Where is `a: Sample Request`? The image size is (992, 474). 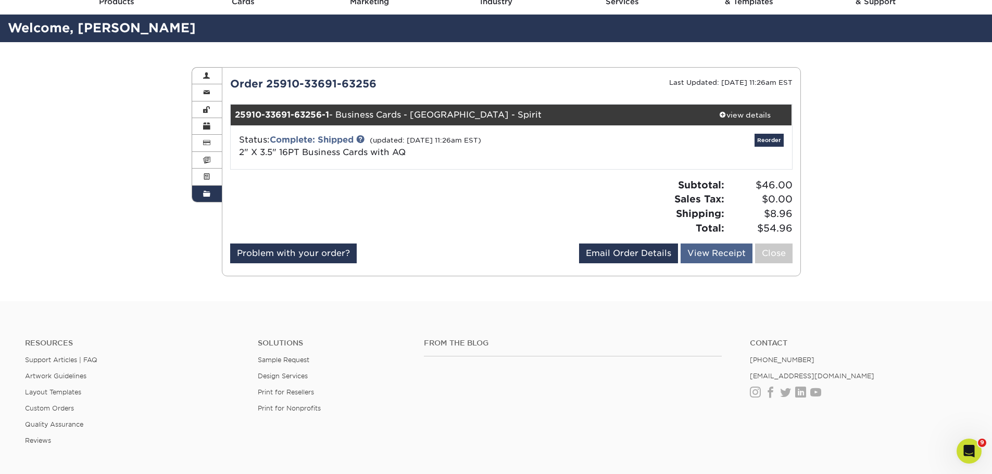 a: Sample Request is located at coordinates (283, 360).